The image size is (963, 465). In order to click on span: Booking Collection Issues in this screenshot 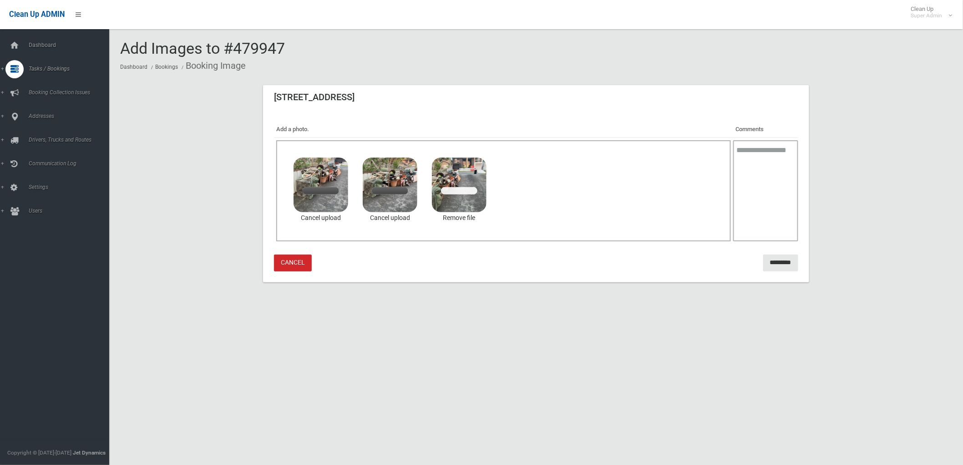, I will do `click(71, 92)`.